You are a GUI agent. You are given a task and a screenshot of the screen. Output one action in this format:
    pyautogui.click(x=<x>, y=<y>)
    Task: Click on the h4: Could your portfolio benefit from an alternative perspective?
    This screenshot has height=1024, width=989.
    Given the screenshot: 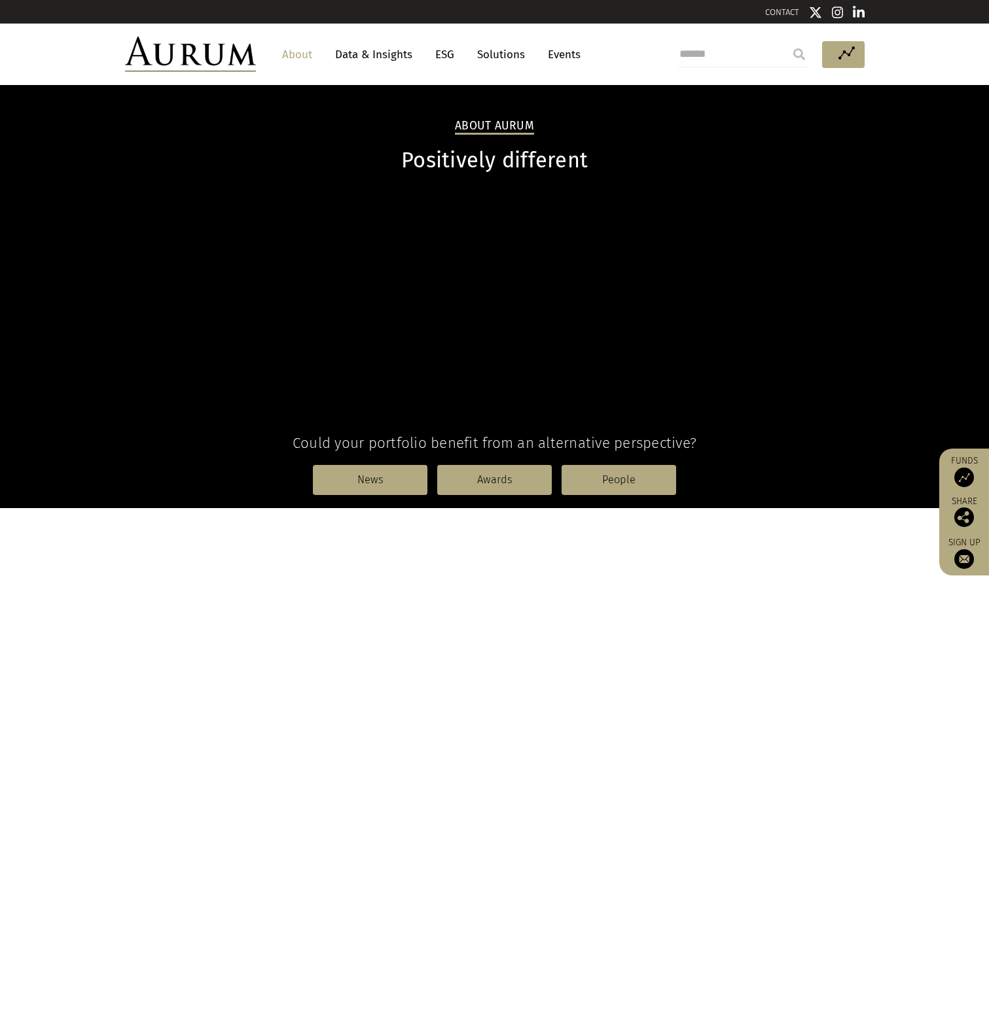 What is the action you would take?
    pyautogui.click(x=495, y=443)
    